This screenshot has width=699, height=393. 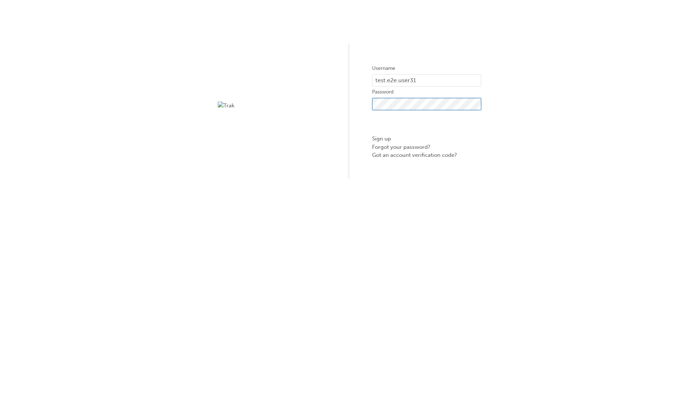 What do you see at coordinates (427, 155) in the screenshot?
I see `a: Got an account verification code?` at bounding box center [427, 155].